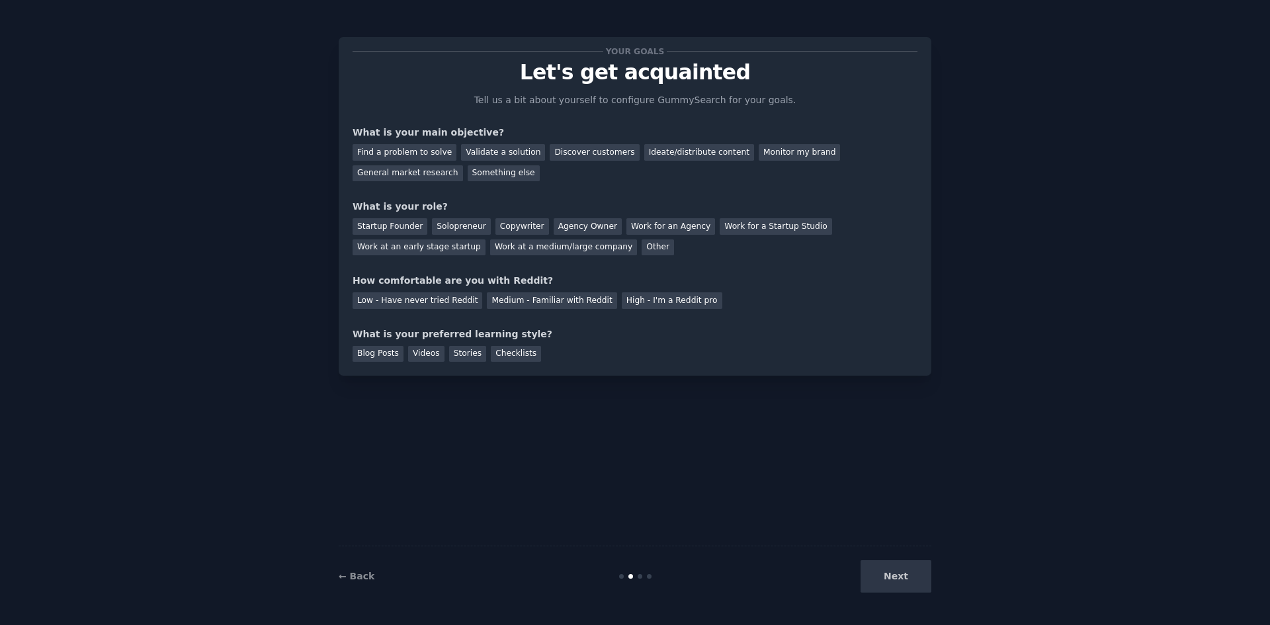 This screenshot has height=625, width=1270. What do you see at coordinates (503, 152) in the screenshot?
I see `div: Validate a solution` at bounding box center [503, 152].